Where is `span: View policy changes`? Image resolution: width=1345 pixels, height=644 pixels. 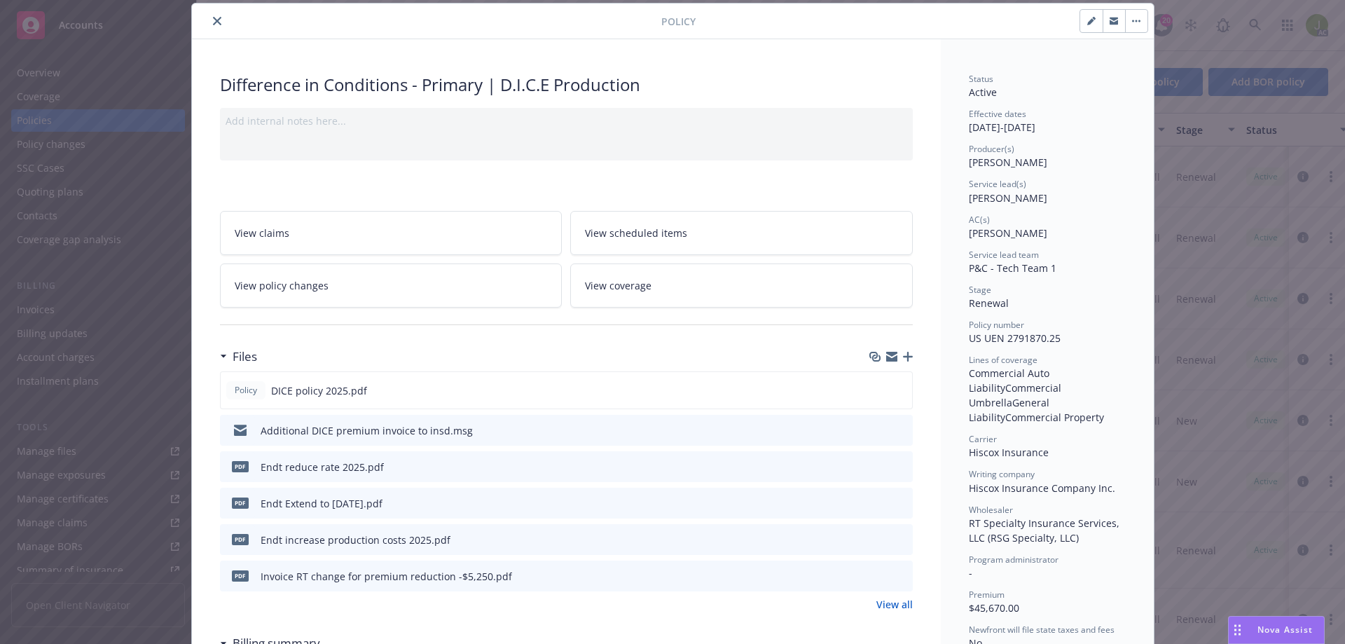 span: View policy changes is located at coordinates (282, 285).